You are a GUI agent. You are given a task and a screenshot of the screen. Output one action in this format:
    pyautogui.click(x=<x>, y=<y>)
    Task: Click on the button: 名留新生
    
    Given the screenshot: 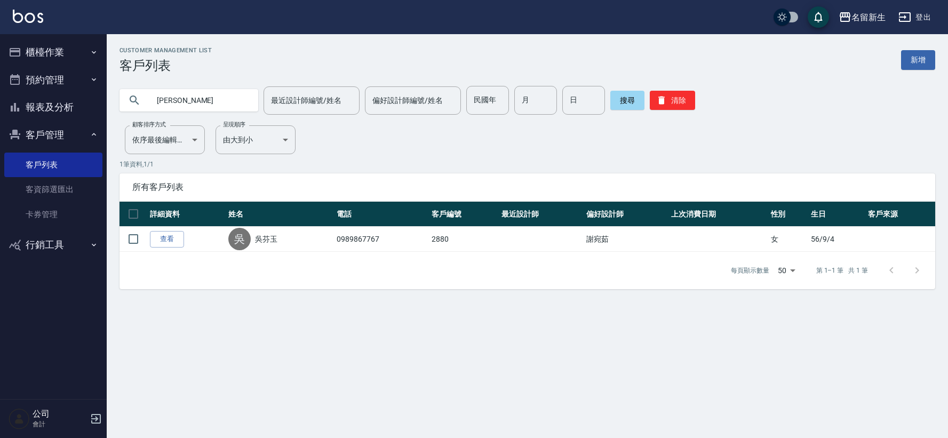 What is the action you would take?
    pyautogui.click(x=862, y=17)
    